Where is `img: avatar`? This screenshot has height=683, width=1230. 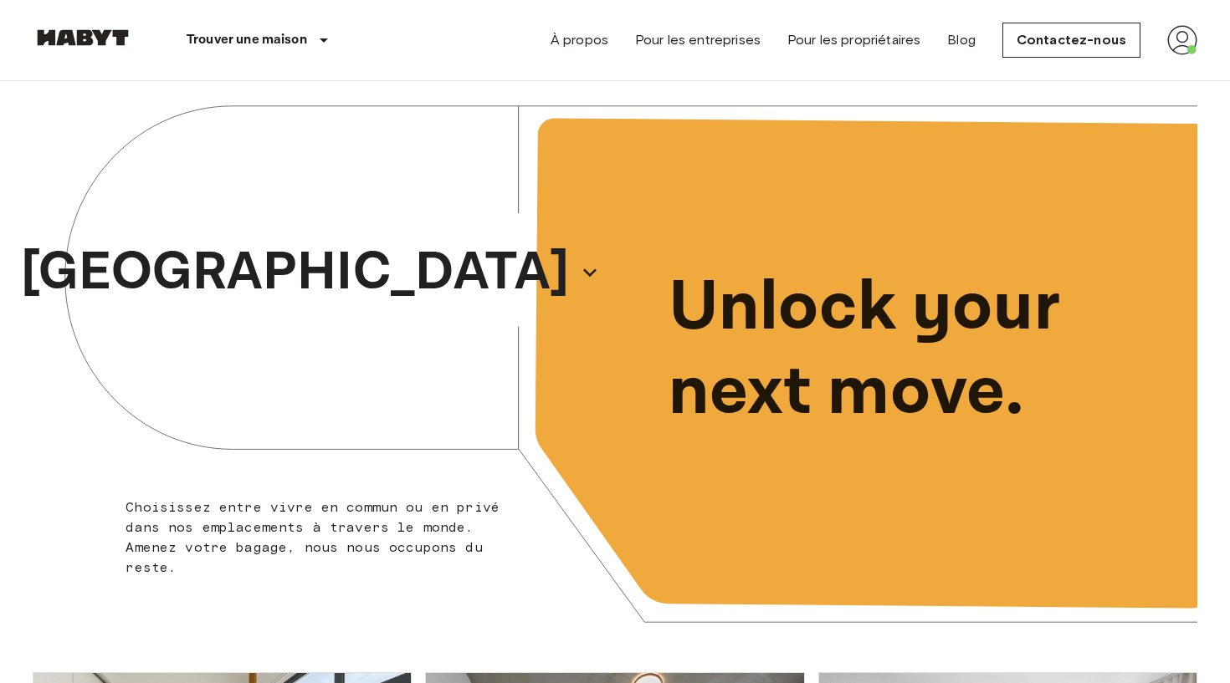 img: avatar is located at coordinates (1182, 40).